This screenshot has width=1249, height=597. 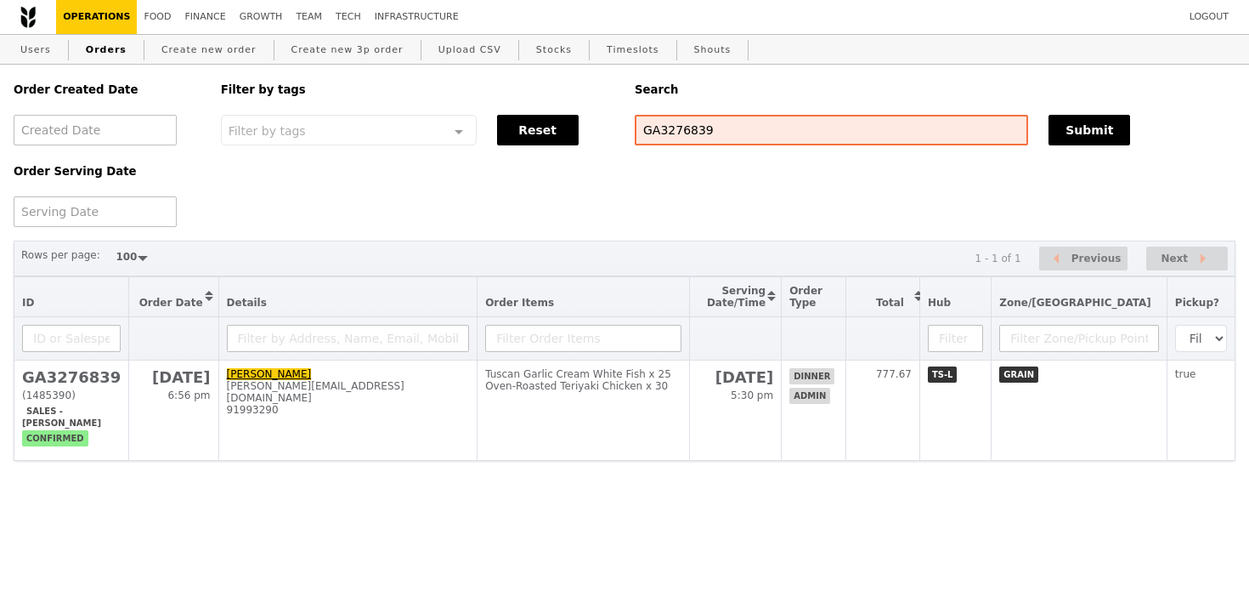 What do you see at coordinates (810, 395) in the screenshot?
I see `span: admin` at bounding box center [810, 395].